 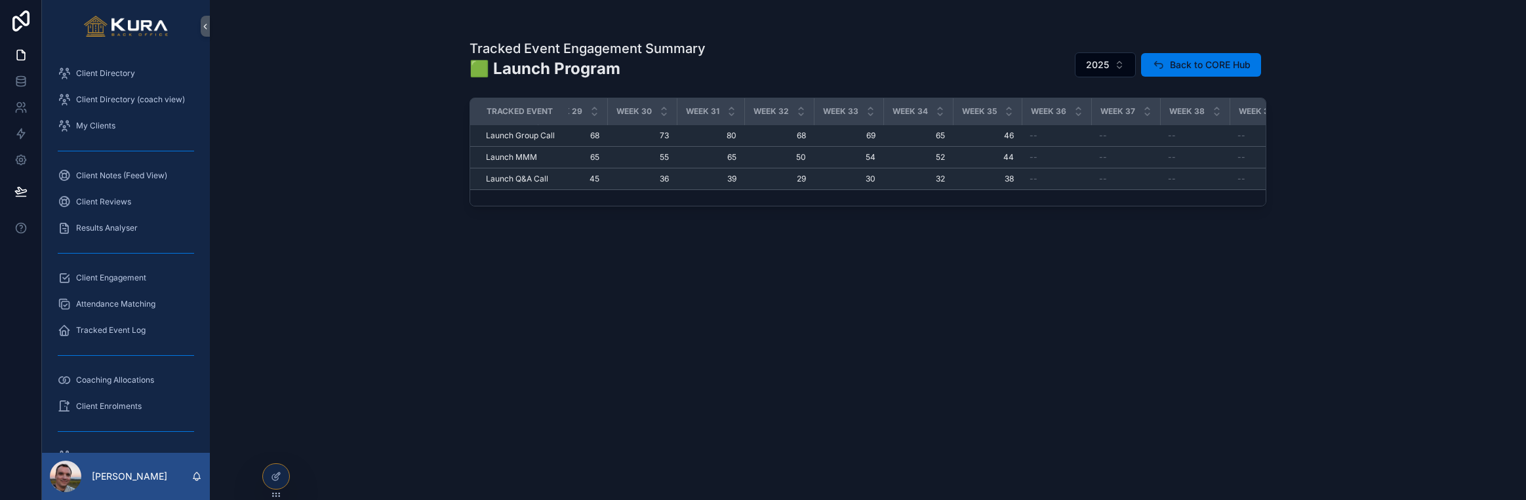 What do you see at coordinates (918, 179) in the screenshot?
I see `span: 32` at bounding box center [918, 179].